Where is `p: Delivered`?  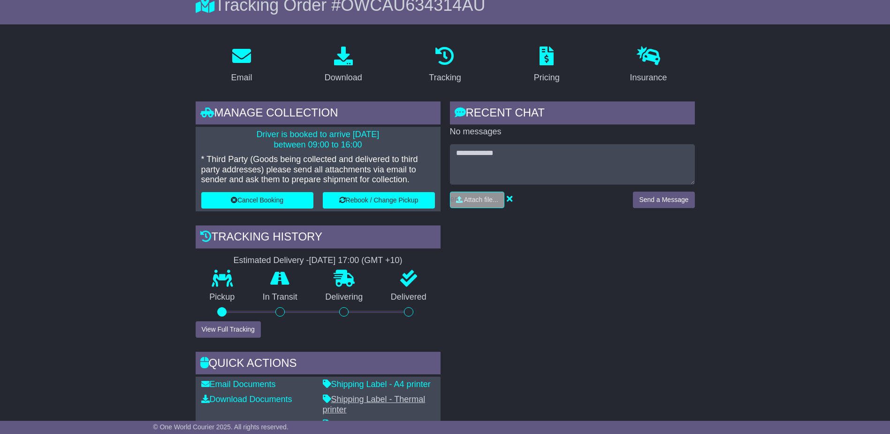
p: Delivered is located at coordinates (409, 297).